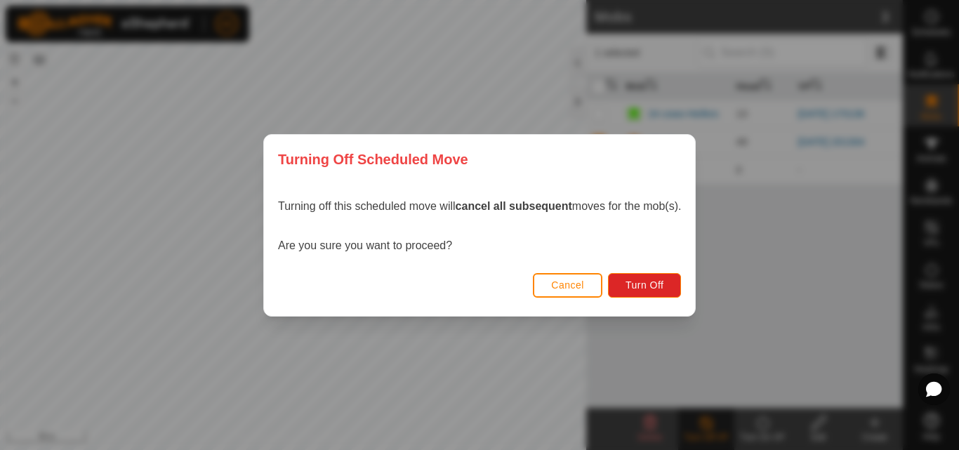 The width and height of the screenshot is (959, 450). I want to click on span: Turning Off Scheduled Move, so click(373, 159).